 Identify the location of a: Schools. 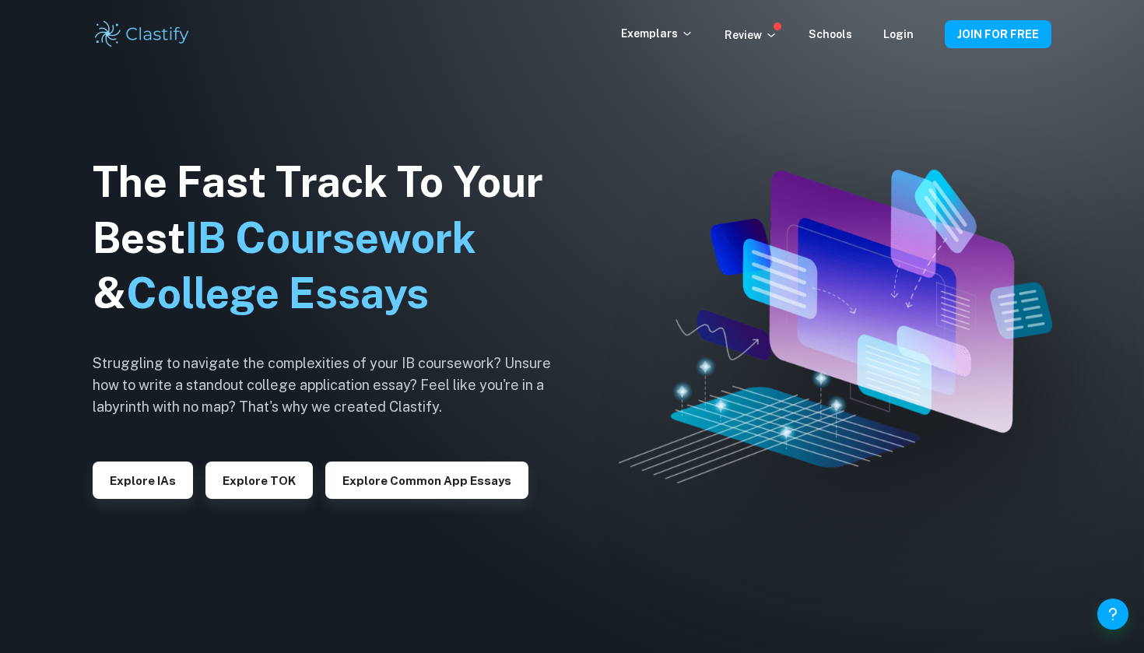
(830, 34).